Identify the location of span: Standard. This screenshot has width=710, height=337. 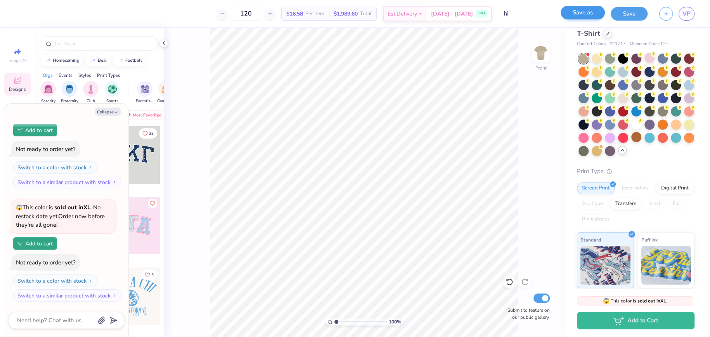
(590, 239).